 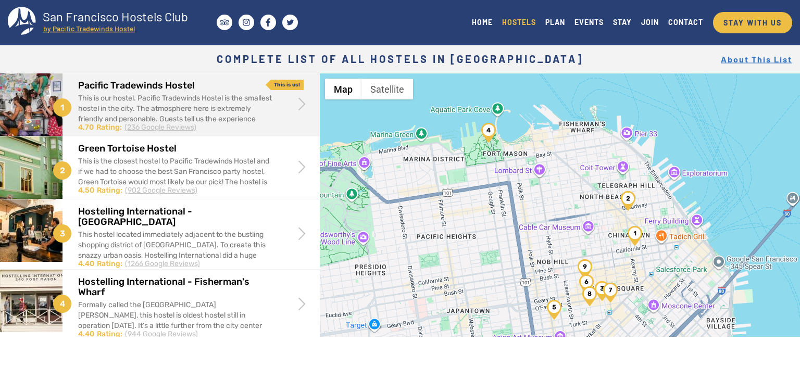 What do you see at coordinates (602, 291) in the screenshot?
I see `div: Hostelling International - Downtown` at bounding box center [602, 291].